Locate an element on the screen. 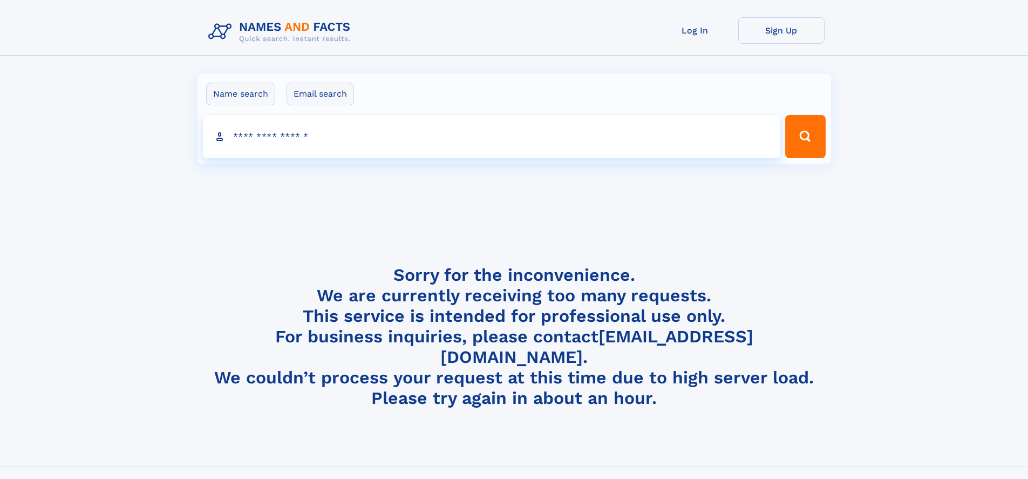 This screenshot has height=479, width=1028. a: Log In is located at coordinates (695, 30).